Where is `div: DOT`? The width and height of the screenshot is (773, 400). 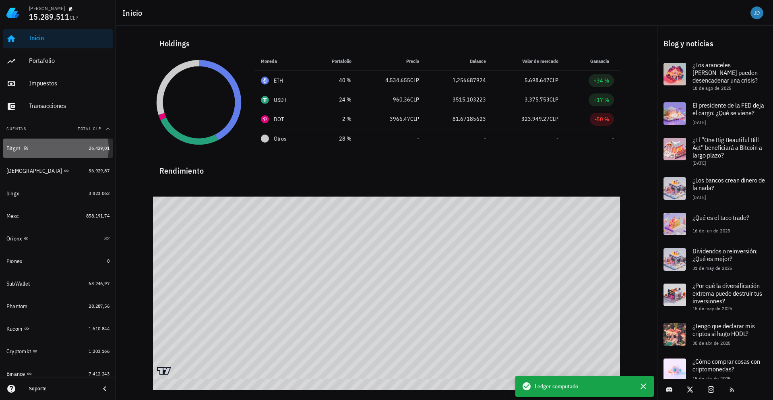
div: DOT is located at coordinates (279, 119).